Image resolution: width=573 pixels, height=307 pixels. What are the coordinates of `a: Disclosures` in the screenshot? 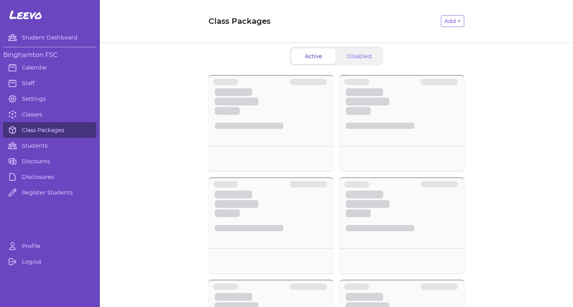 It's located at (50, 177).